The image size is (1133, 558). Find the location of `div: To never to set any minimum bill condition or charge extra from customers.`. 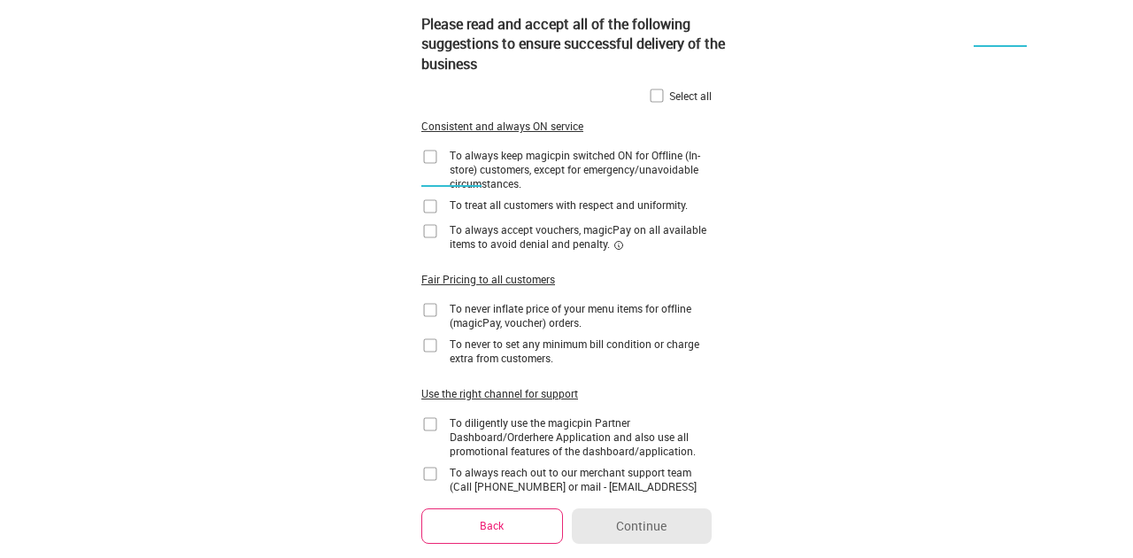

div: To never to set any minimum bill condition or charge extra from customers. is located at coordinates (581, 350).